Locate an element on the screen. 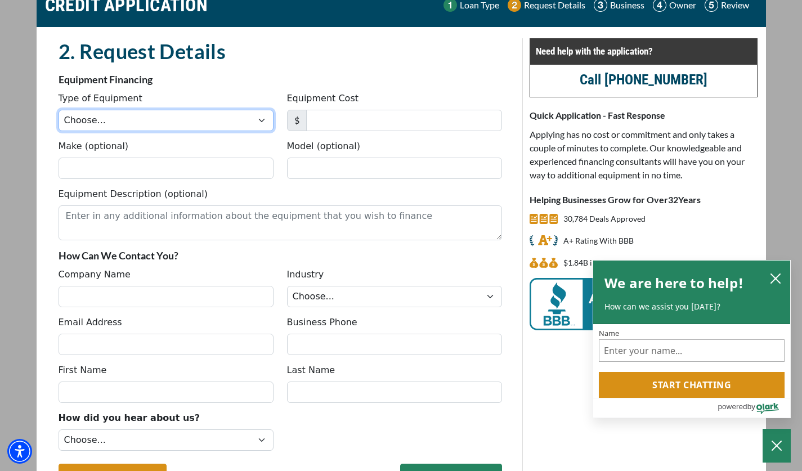 Image resolution: width=802 pixels, height=471 pixels. label: Make (optional) is located at coordinates (93, 146).